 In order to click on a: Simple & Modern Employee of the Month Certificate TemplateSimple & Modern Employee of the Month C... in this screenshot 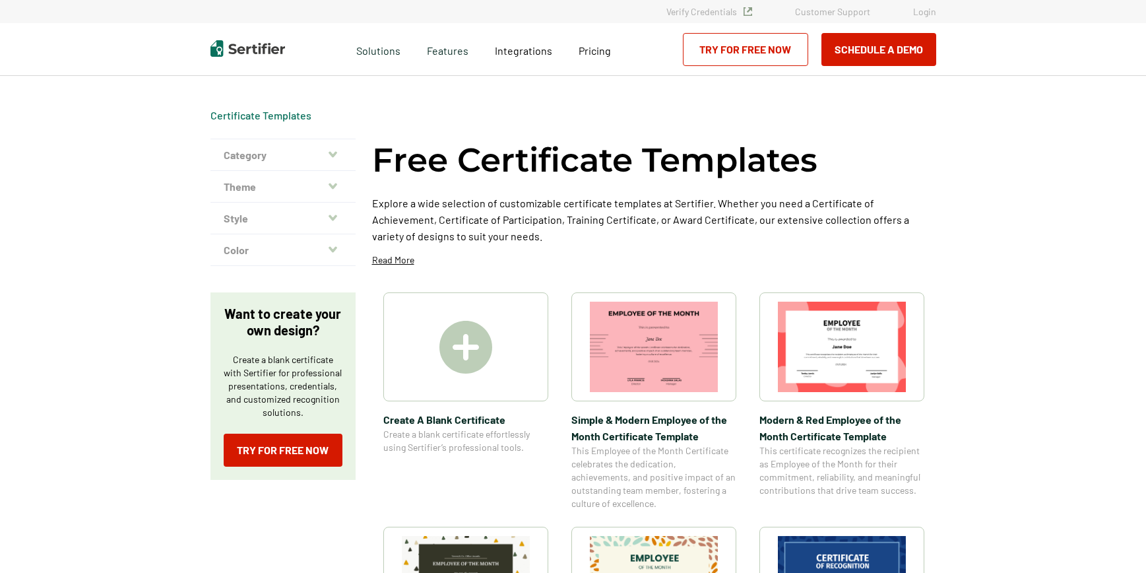, I will do `click(654, 401)`.